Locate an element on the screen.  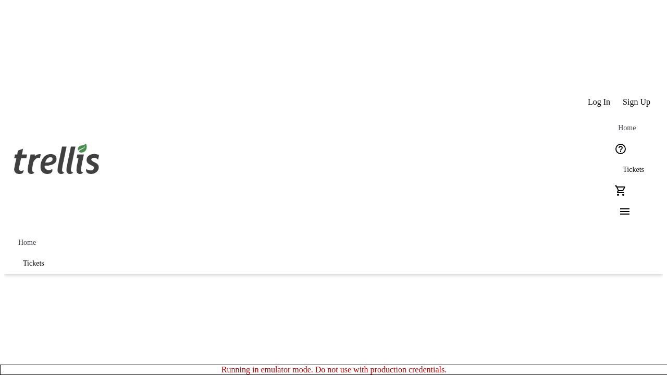
button: Cart is located at coordinates (621, 191).